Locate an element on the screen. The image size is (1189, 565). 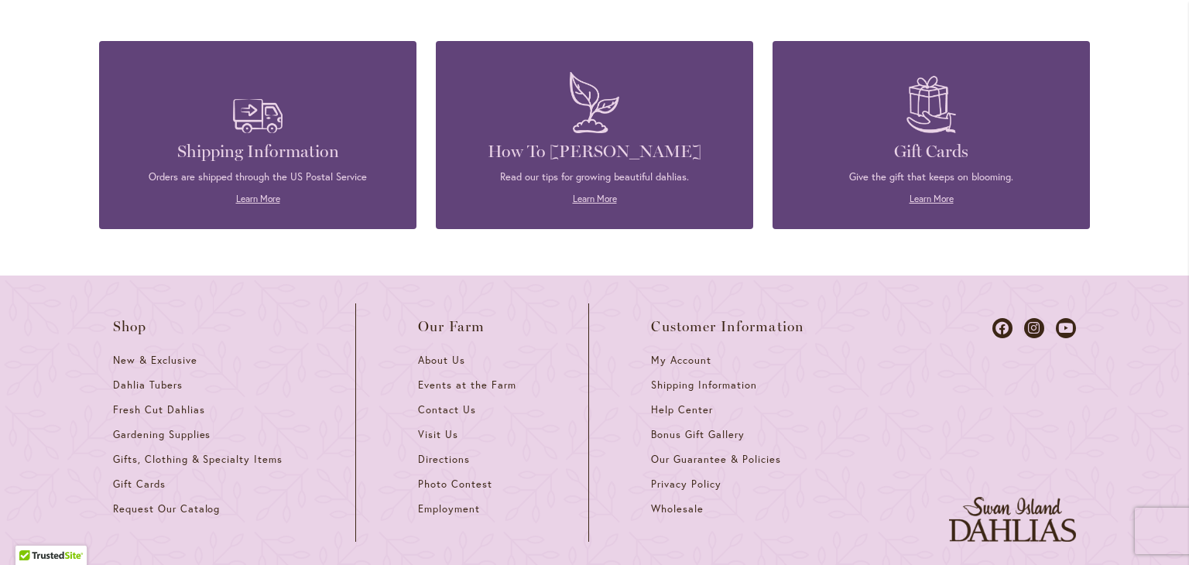
span: Employment is located at coordinates (449, 509).